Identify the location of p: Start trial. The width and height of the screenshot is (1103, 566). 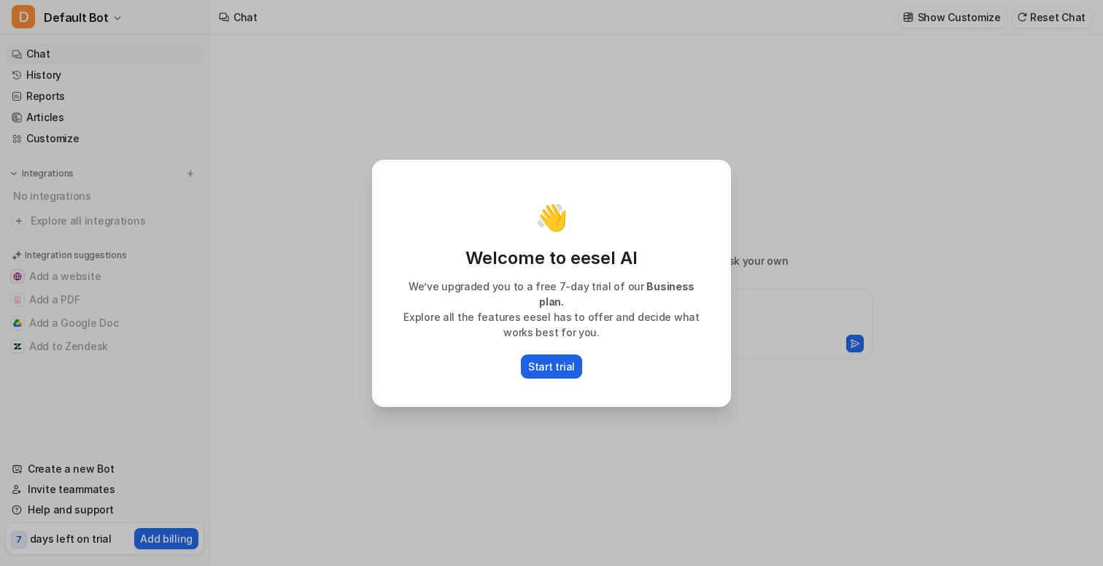
(551, 366).